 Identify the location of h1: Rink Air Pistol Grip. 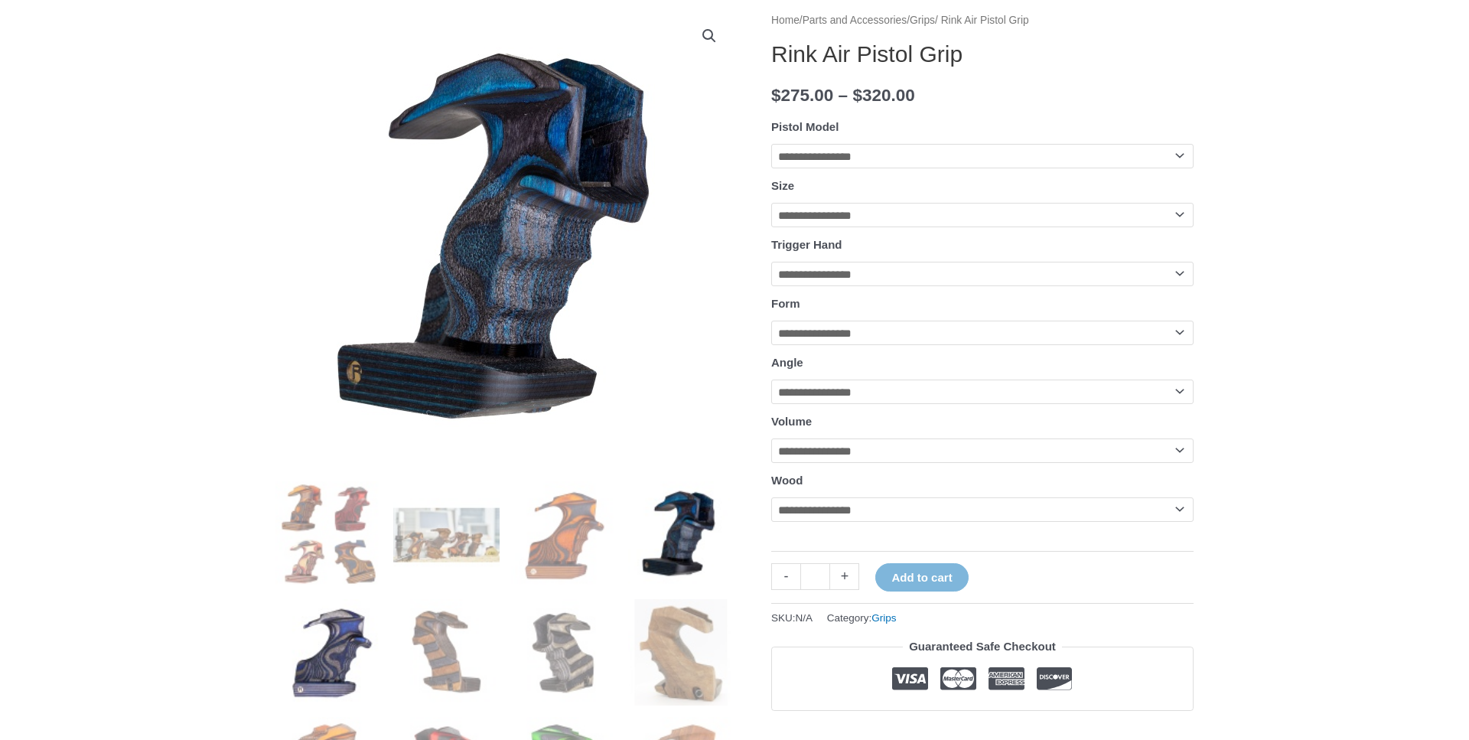
(982, 54).